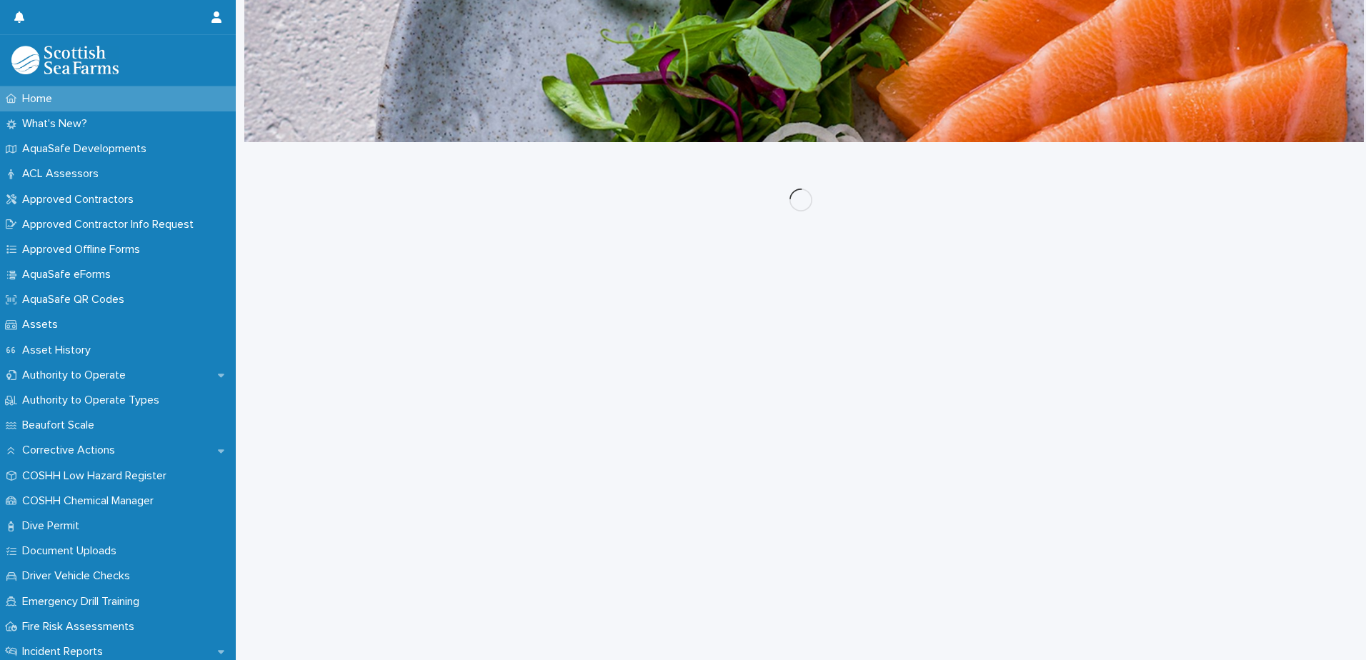 This screenshot has width=1366, height=660. What do you see at coordinates (72, 551) in the screenshot?
I see `p: Document Uploads` at bounding box center [72, 551].